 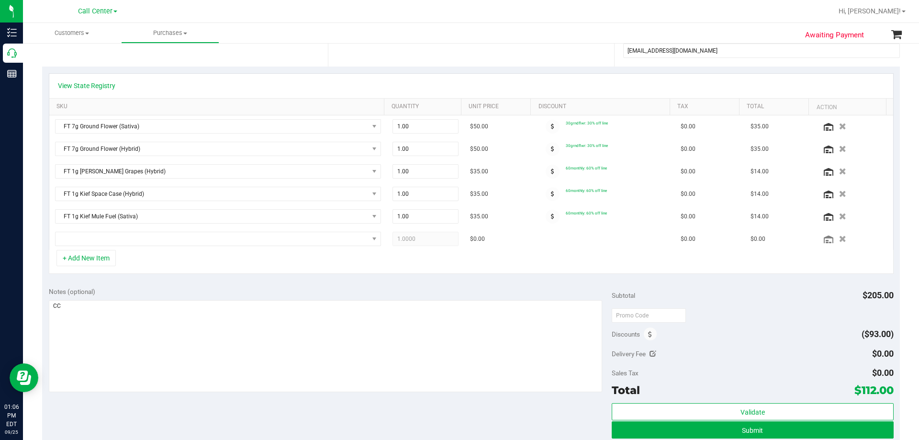 I want to click on span: Notes (optional), so click(x=72, y=291).